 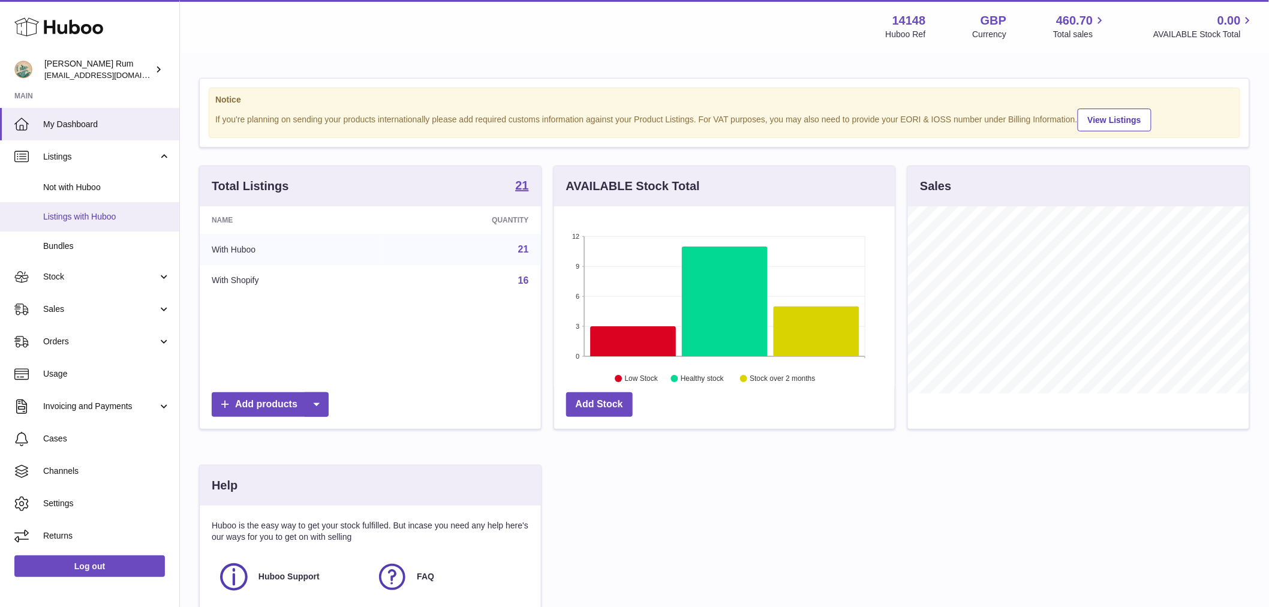 What do you see at coordinates (370, 532) in the screenshot?
I see `p: Huboo is the easy way to get your stock fulfilled. But incase you need any help here's our ways f...` at bounding box center [370, 532].